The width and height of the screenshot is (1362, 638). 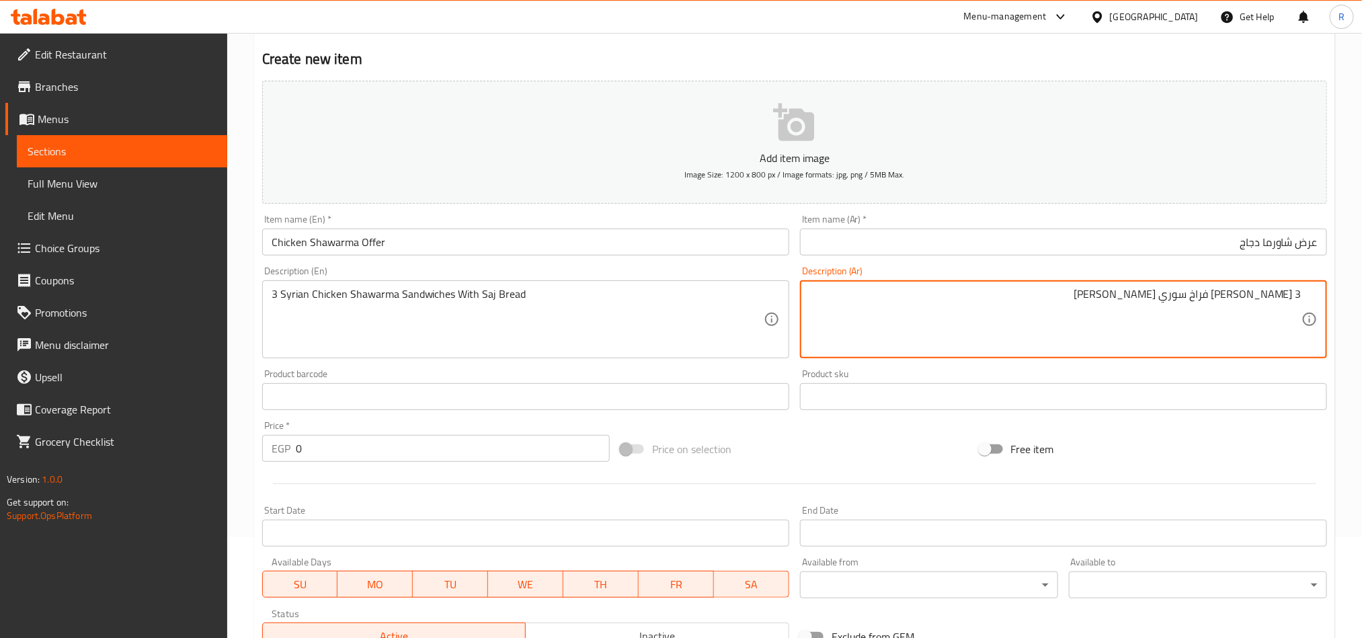 I want to click on span: Menus, so click(x=127, y=119).